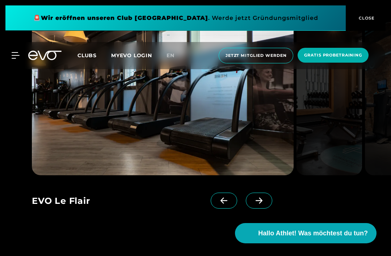 This screenshot has width=391, height=256. Describe the element at coordinates (94, 55) in the screenshot. I see `a: Clubs` at that location.